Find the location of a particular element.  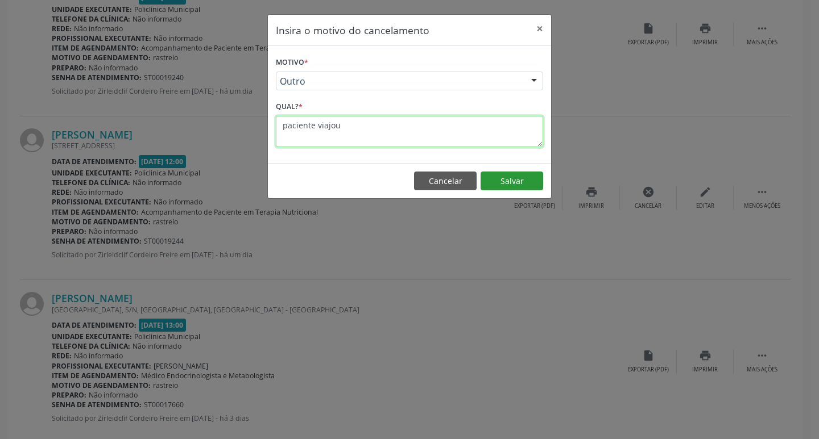

button: Salvar is located at coordinates (512, 181).